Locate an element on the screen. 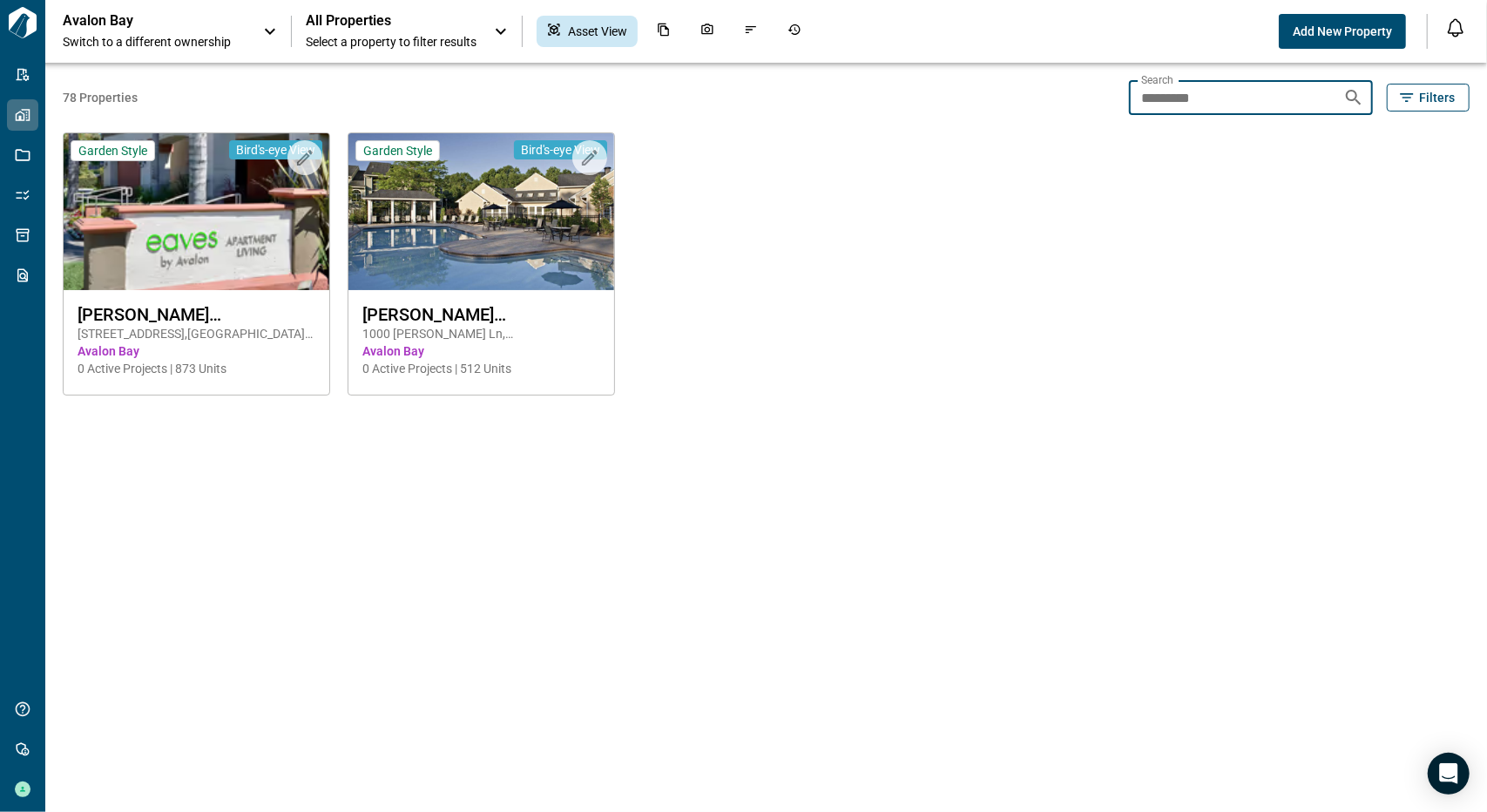  span: Switch to a different ownership is located at coordinates (155, 42).